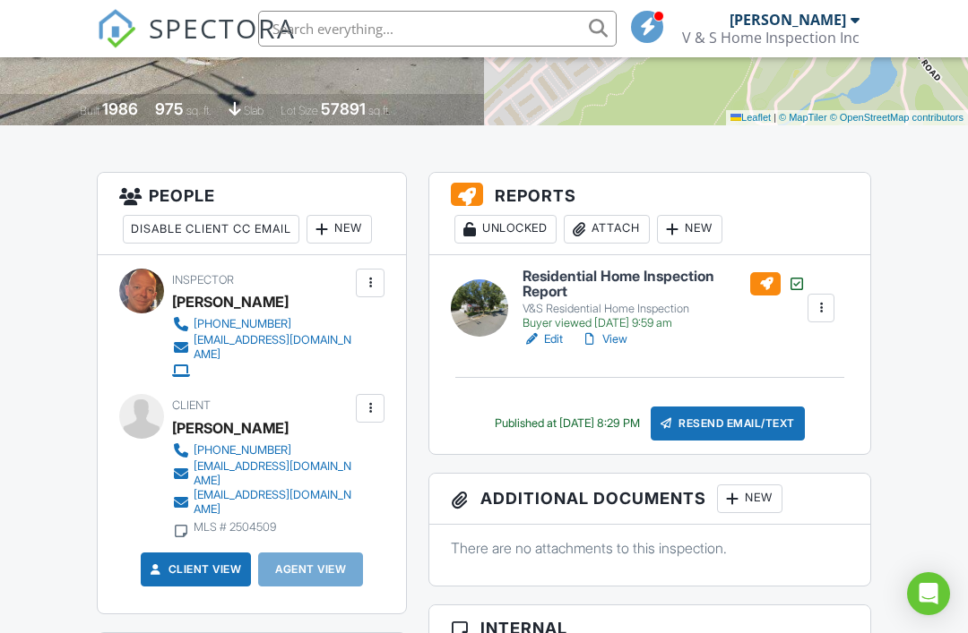  I want to click on span: SPECTORA, so click(222, 28).